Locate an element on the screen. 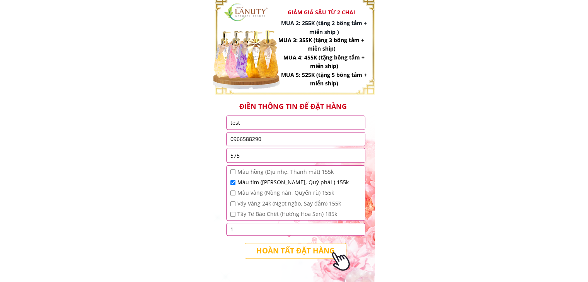  h3: MUA 3: 355K (tặng 3 bông tắm + miễn ship) is located at coordinates (321, 44).